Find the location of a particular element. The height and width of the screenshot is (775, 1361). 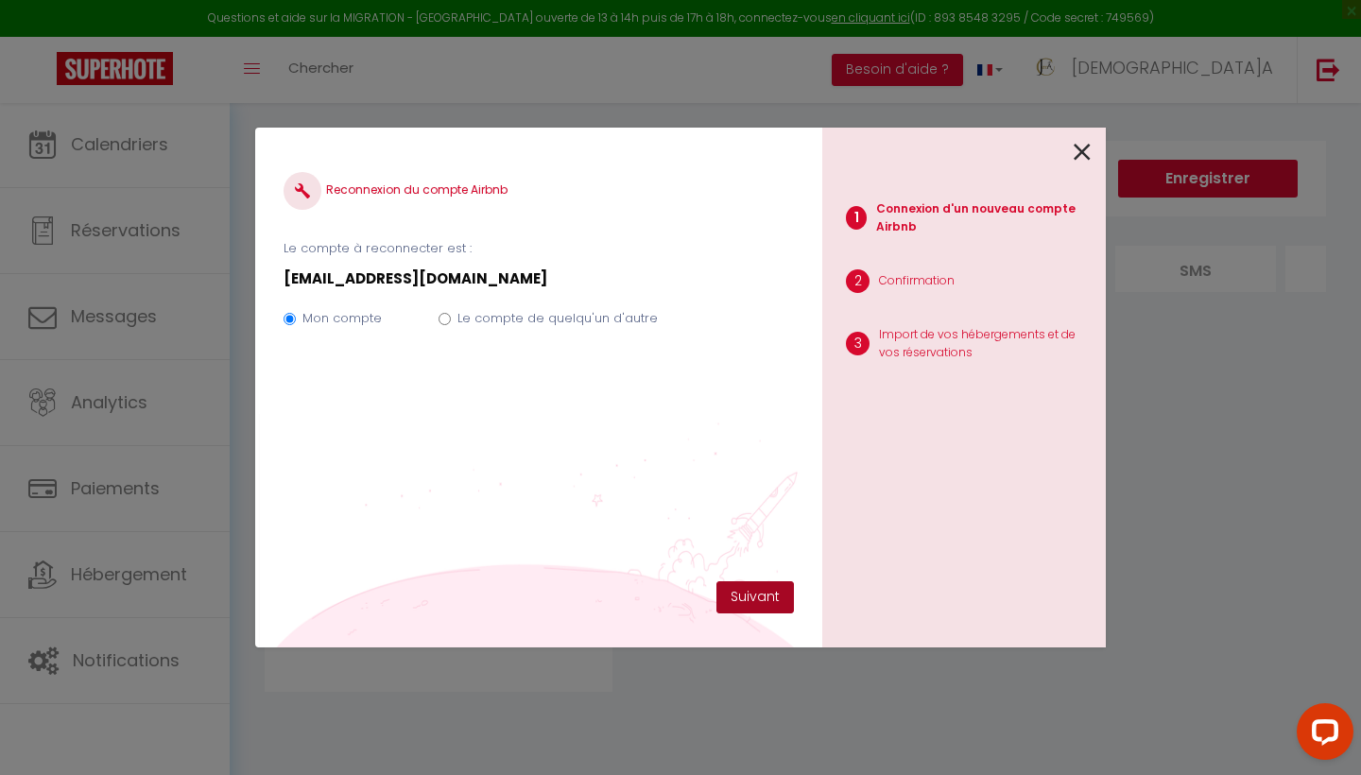

h4: Reconnexion du compte Airbnb is located at coordinates (539, 191).